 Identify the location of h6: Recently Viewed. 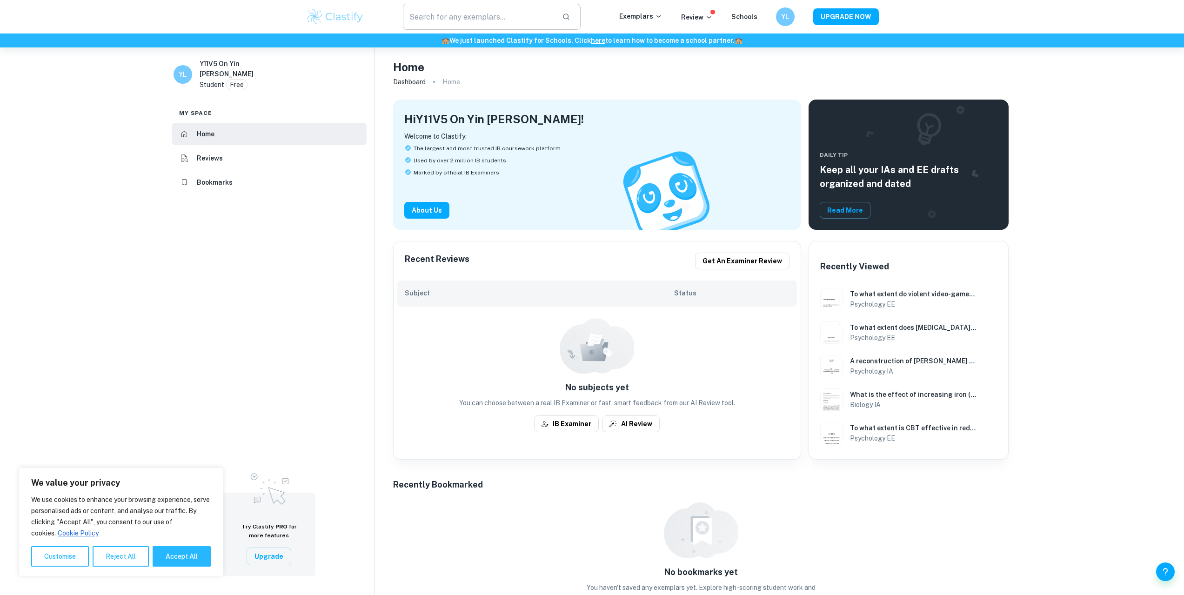
(855, 267).